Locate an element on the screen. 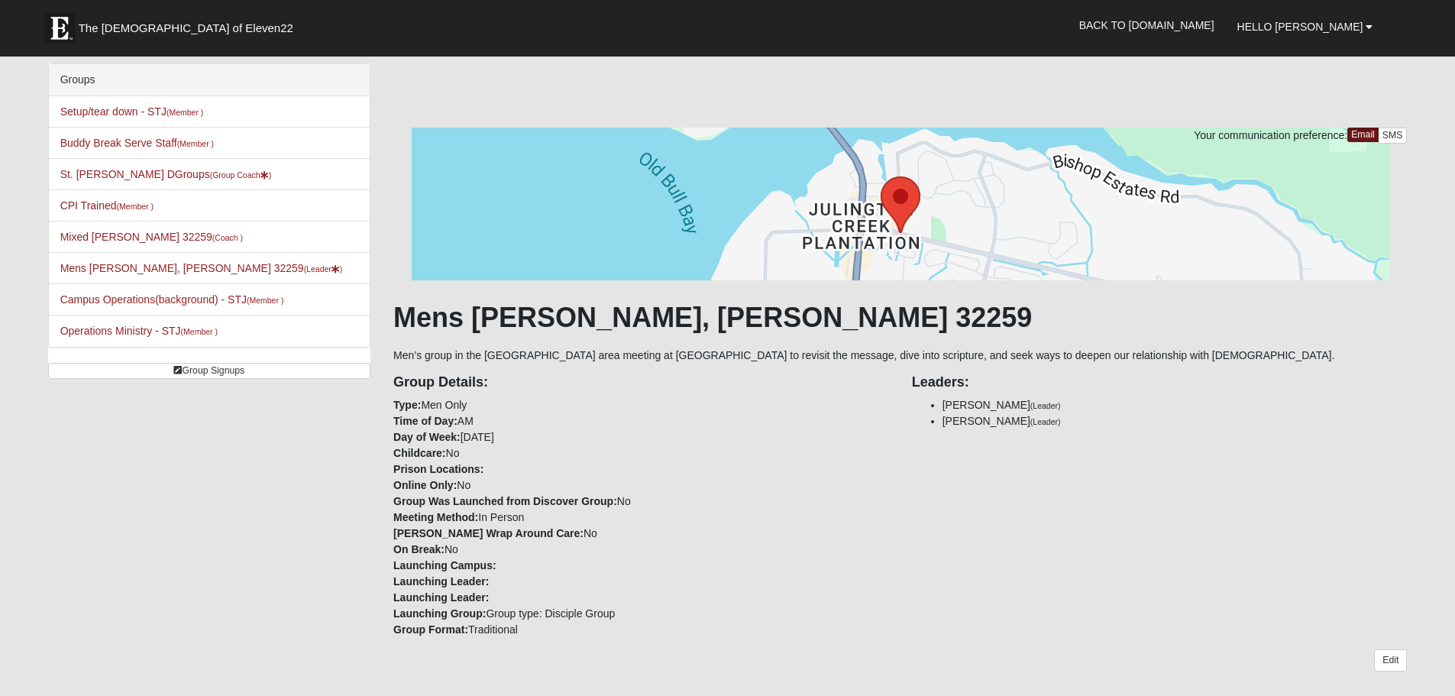  strong: On Break: is located at coordinates (419, 549).